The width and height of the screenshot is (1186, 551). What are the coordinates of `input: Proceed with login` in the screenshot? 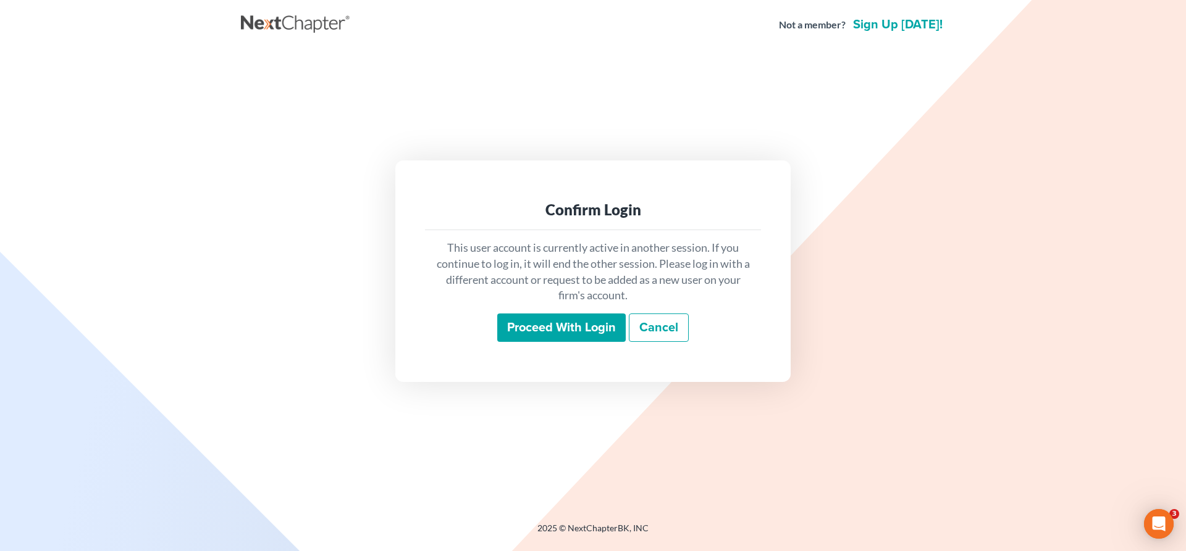 It's located at (561, 328).